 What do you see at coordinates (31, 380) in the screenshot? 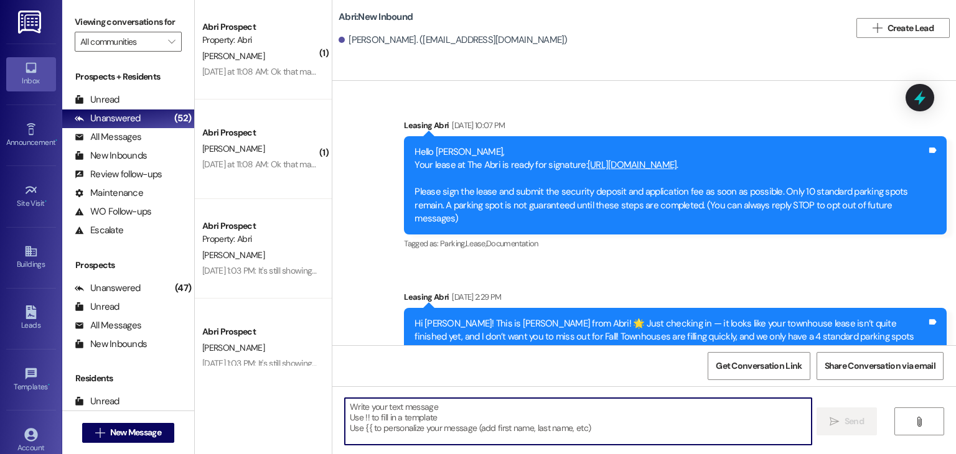
I see `a: Templates •` at bounding box center [31, 380].